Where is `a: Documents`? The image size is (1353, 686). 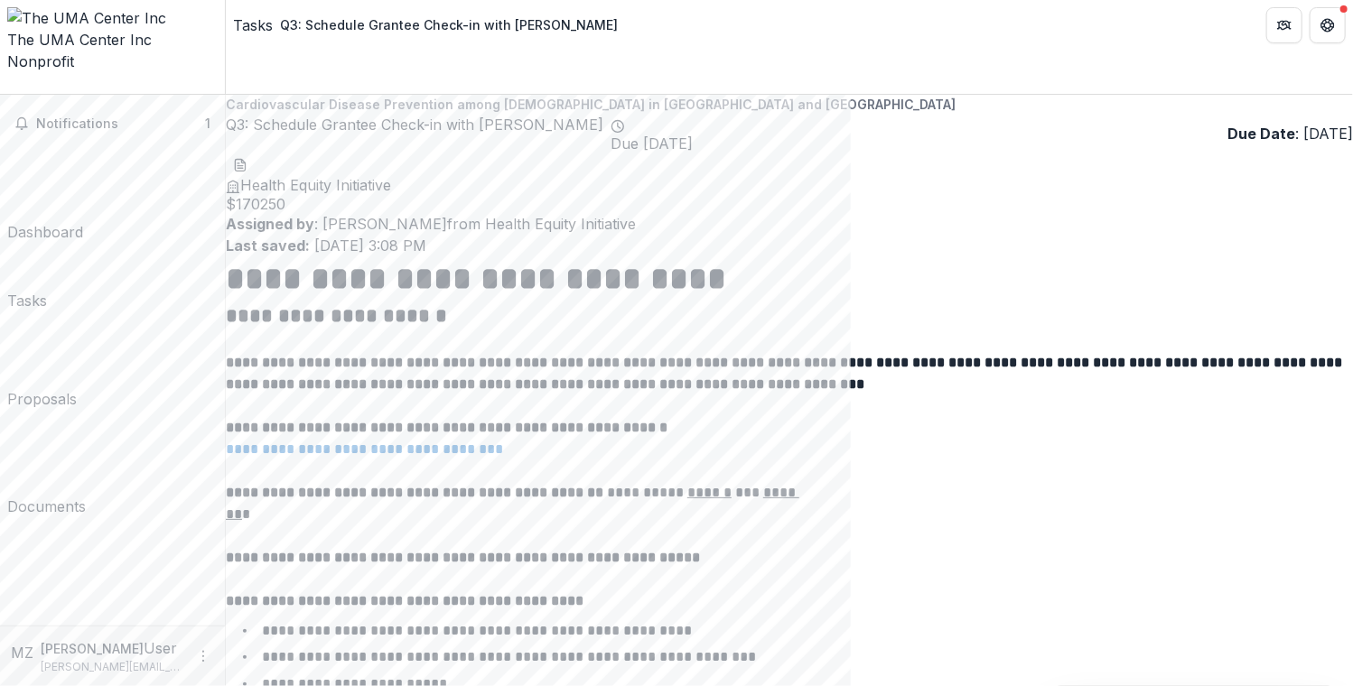
a: Documents is located at coordinates (46, 467).